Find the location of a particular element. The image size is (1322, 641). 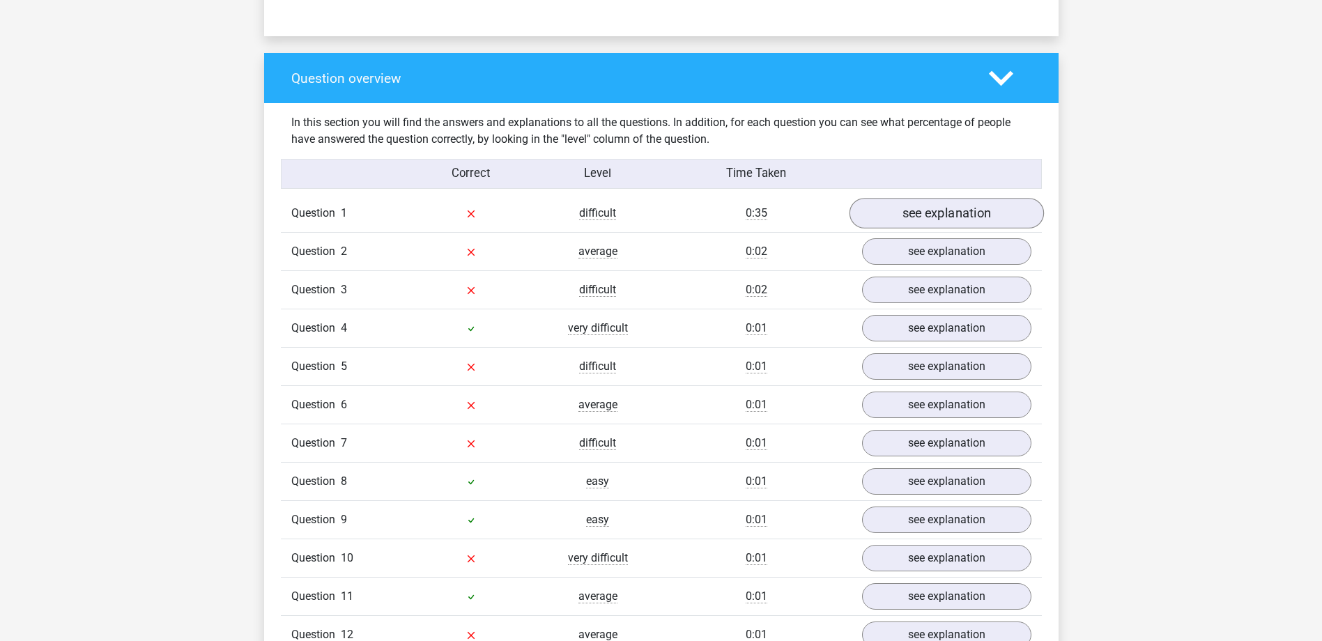

span: 4 is located at coordinates (344, 328).